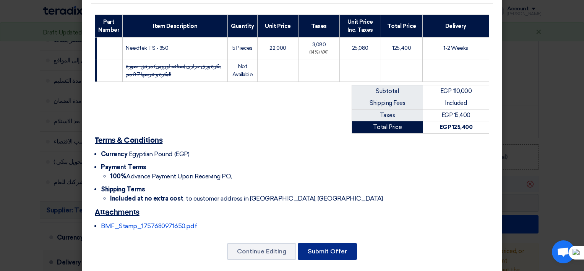 This screenshot has width=584, height=271. What do you see at coordinates (456, 103) in the screenshot?
I see `span: Included` at bounding box center [456, 103].